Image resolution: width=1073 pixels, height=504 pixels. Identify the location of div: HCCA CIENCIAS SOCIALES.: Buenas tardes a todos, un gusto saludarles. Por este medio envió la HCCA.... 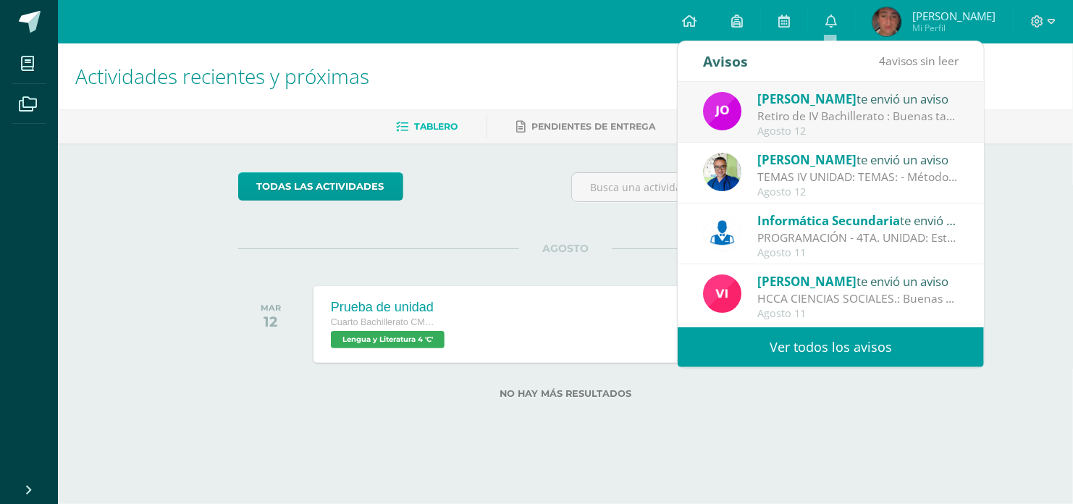
(858, 298).